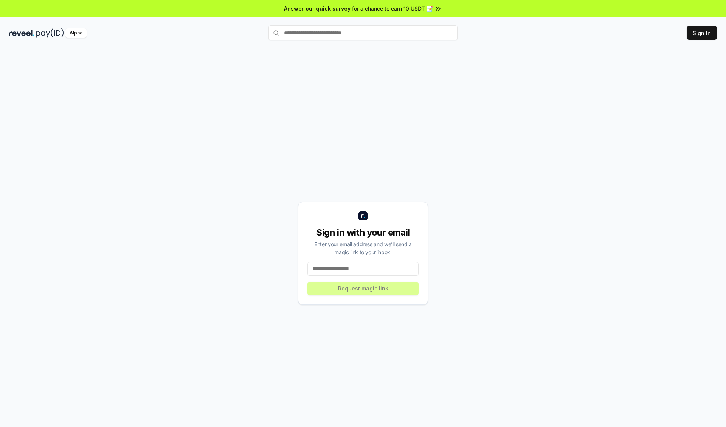 This screenshot has width=726, height=427. I want to click on div: Sign in with your email, so click(363, 232).